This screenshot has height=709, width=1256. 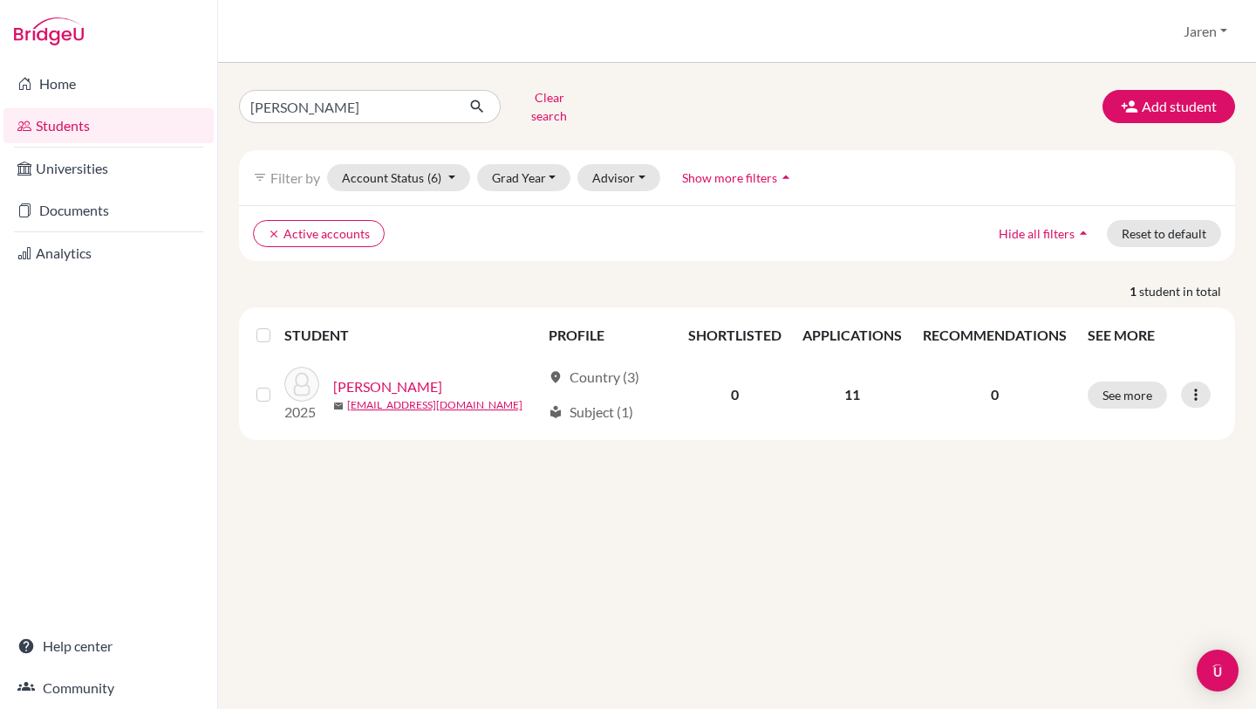 What do you see at coordinates (608, 335) in the screenshot?
I see `th: PROFILE` at bounding box center [608, 335].